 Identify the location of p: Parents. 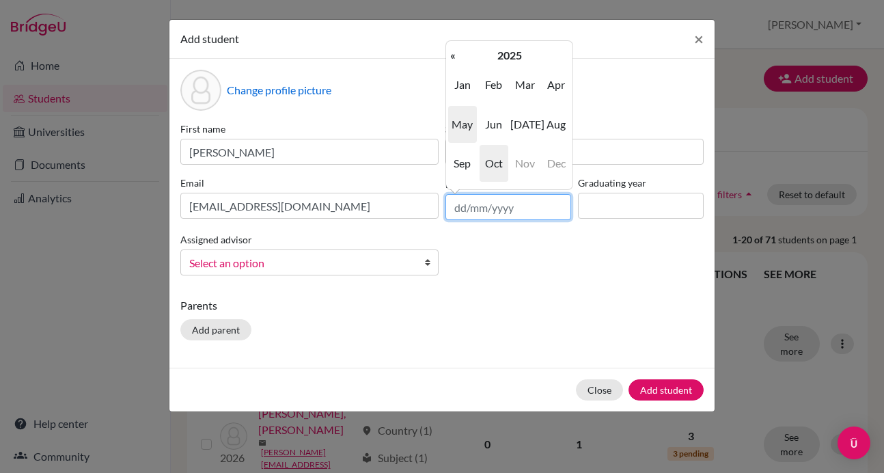
(442, 305).